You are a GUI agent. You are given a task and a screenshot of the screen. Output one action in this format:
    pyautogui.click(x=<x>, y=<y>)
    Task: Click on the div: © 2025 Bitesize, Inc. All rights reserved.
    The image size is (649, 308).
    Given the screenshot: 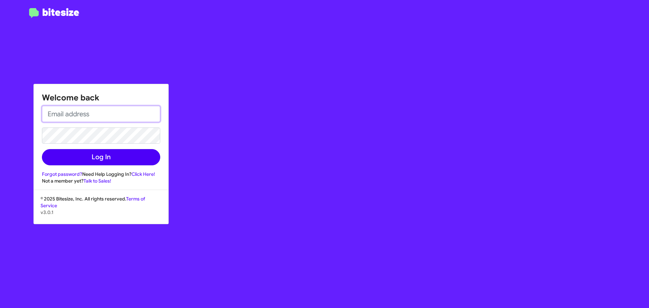 What is the action you would take?
    pyautogui.click(x=101, y=210)
    